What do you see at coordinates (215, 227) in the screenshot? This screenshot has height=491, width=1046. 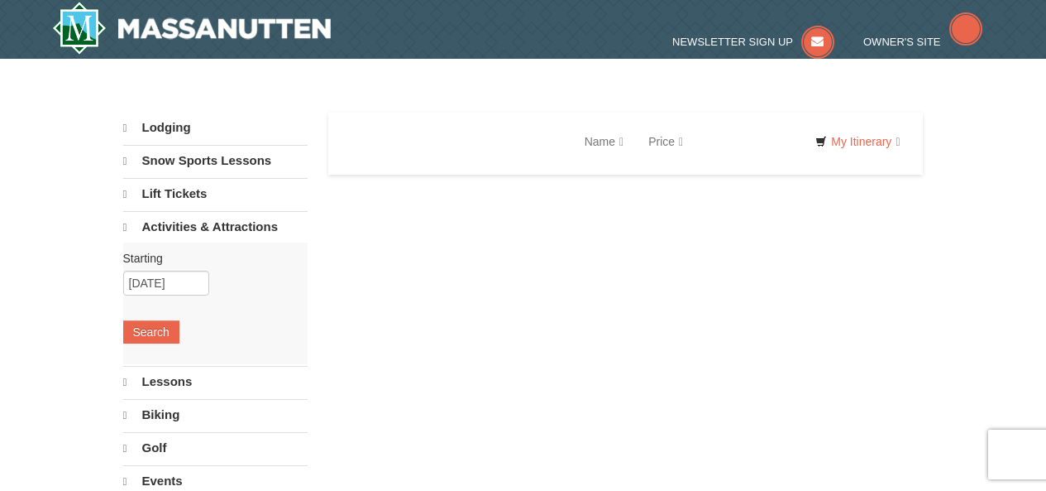 I see `a: Activities & Attractions` at bounding box center [215, 227].